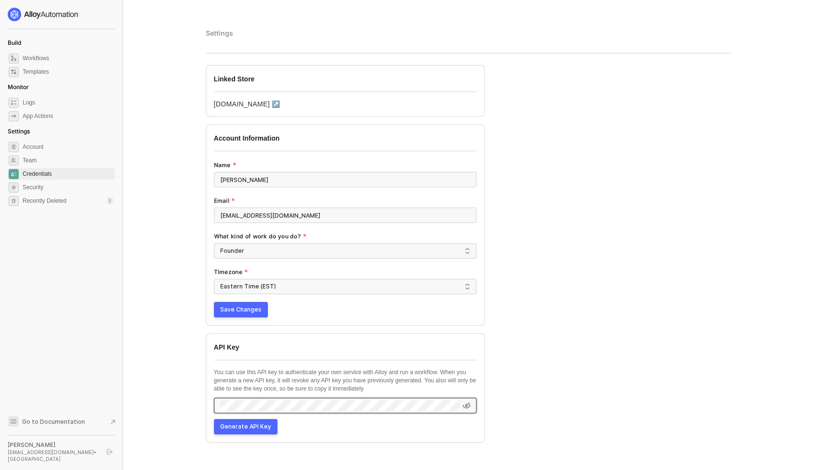  What do you see at coordinates (61, 14) in the screenshot?
I see `a: logo` at bounding box center [61, 14].